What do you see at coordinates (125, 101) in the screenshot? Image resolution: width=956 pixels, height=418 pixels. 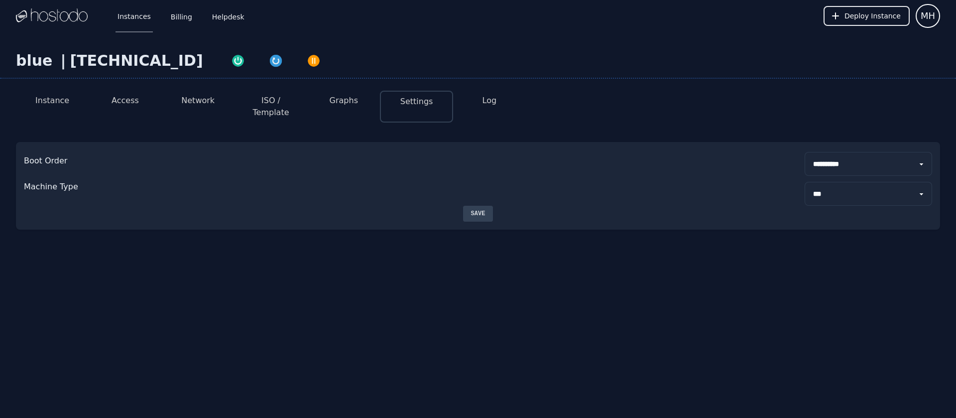 I see `button: Access` at bounding box center [125, 101].